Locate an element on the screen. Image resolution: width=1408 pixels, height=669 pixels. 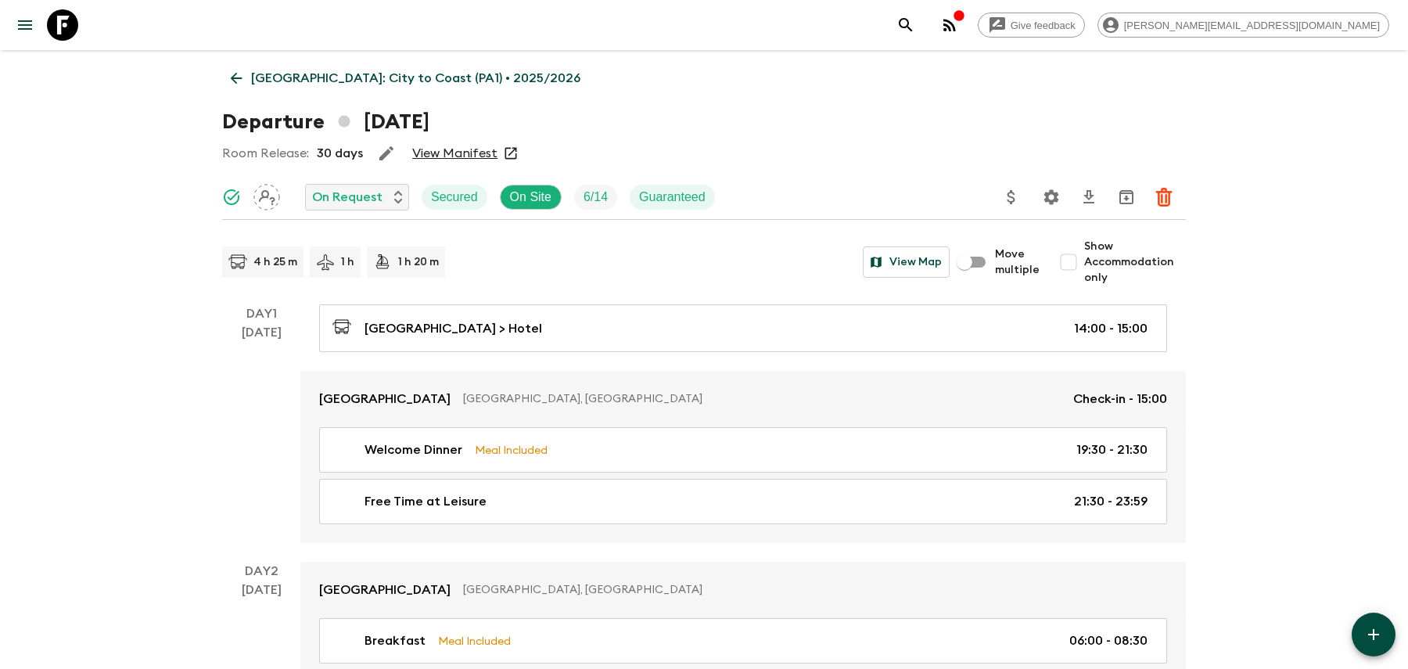
p: 30 days is located at coordinates (340, 153).